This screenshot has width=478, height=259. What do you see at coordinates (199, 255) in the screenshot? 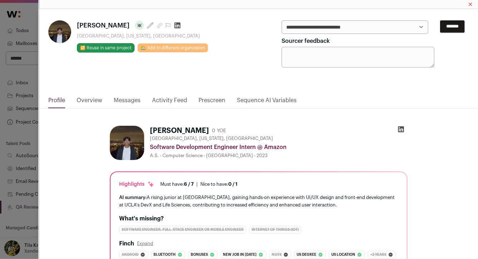
I see `span: Bonuses` at bounding box center [199, 255].